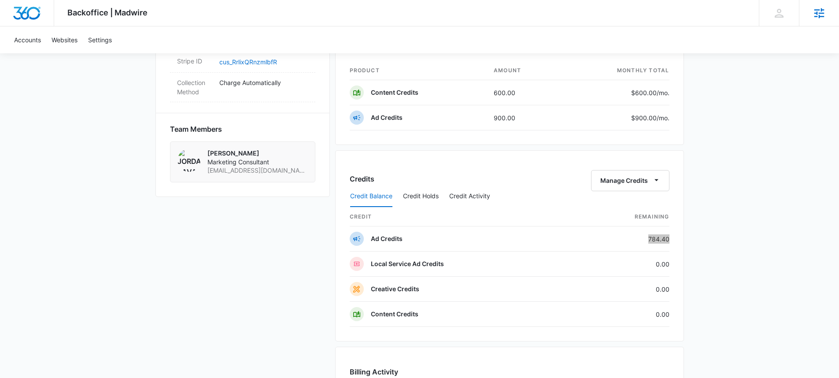  What do you see at coordinates (64, 40) in the screenshot?
I see `a: Websites` at bounding box center [64, 40].